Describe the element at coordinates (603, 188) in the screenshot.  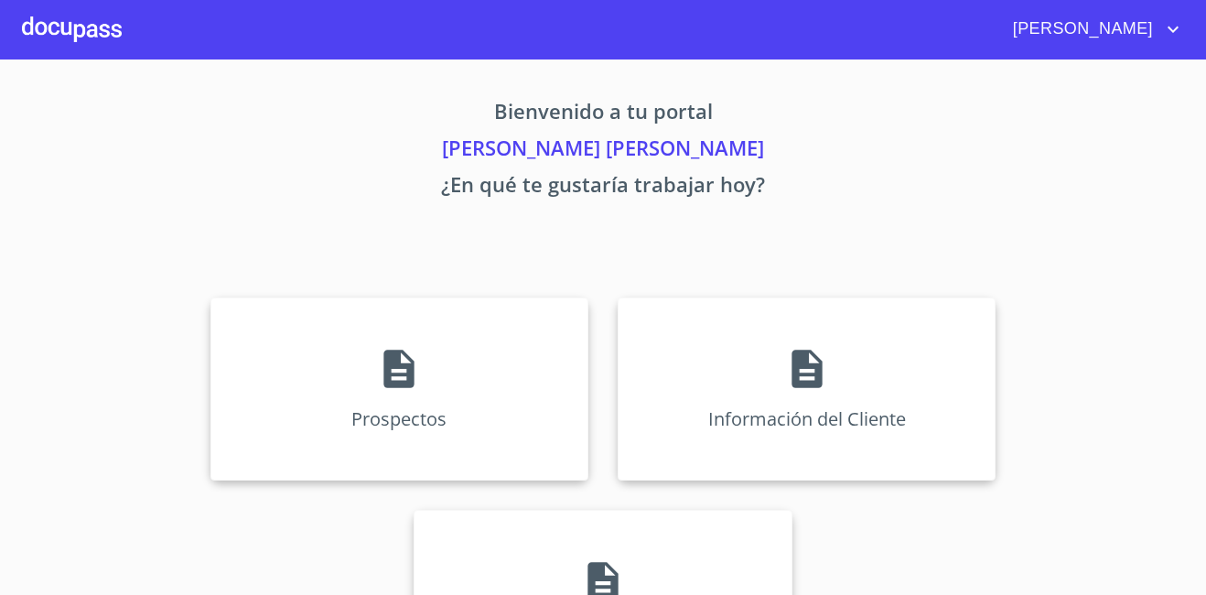
I see `p: ¿En qué te gustaría trabajar hoy?` at that location.